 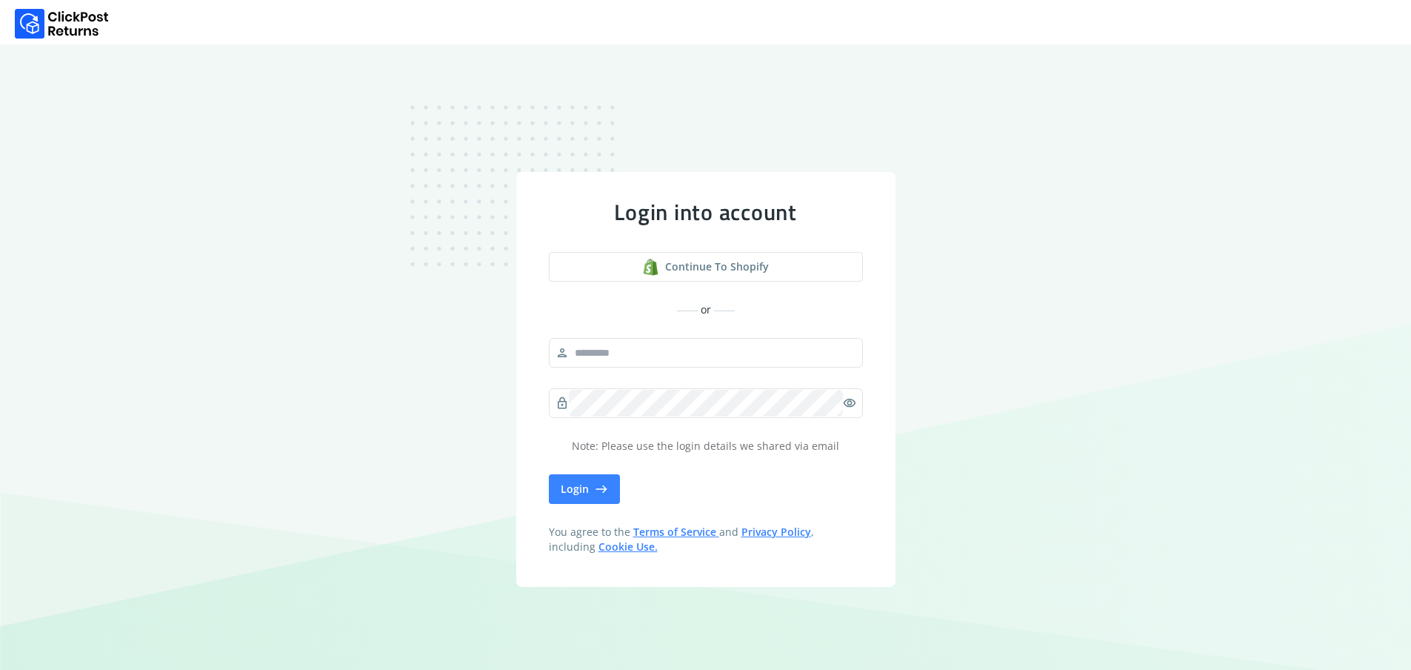 What do you see at coordinates (850, 403) in the screenshot?
I see `span: visibility` at bounding box center [850, 403].